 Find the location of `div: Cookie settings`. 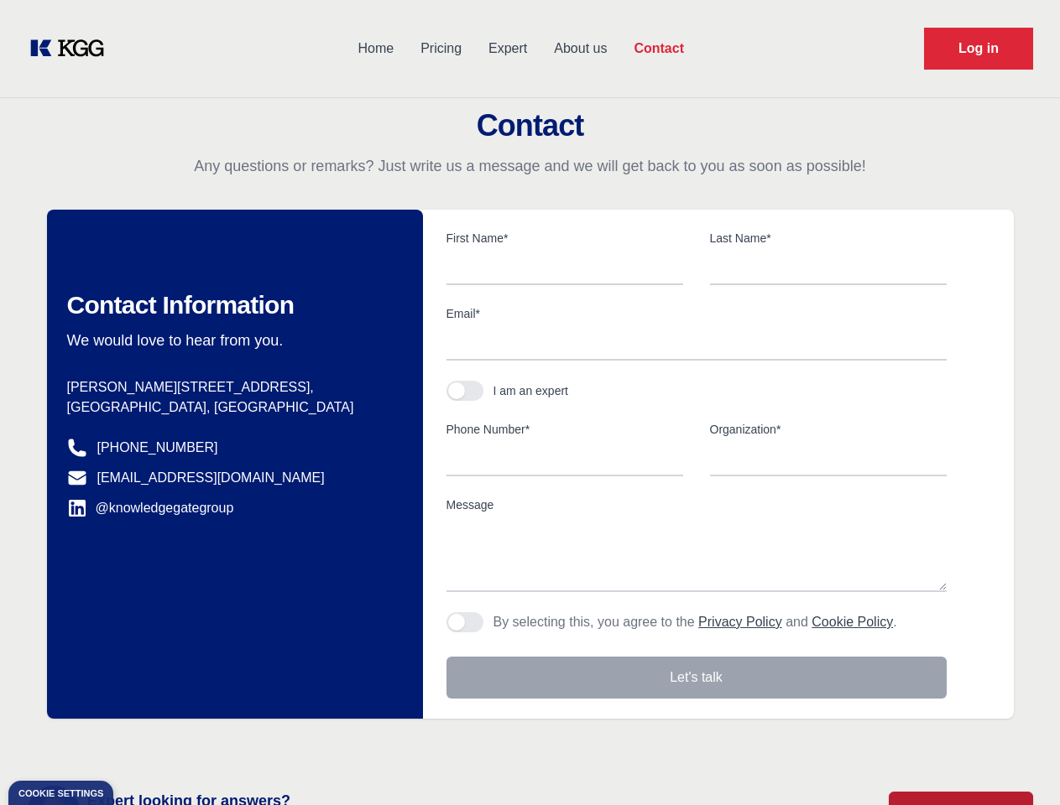

div: Cookie settings is located at coordinates (60, 794).